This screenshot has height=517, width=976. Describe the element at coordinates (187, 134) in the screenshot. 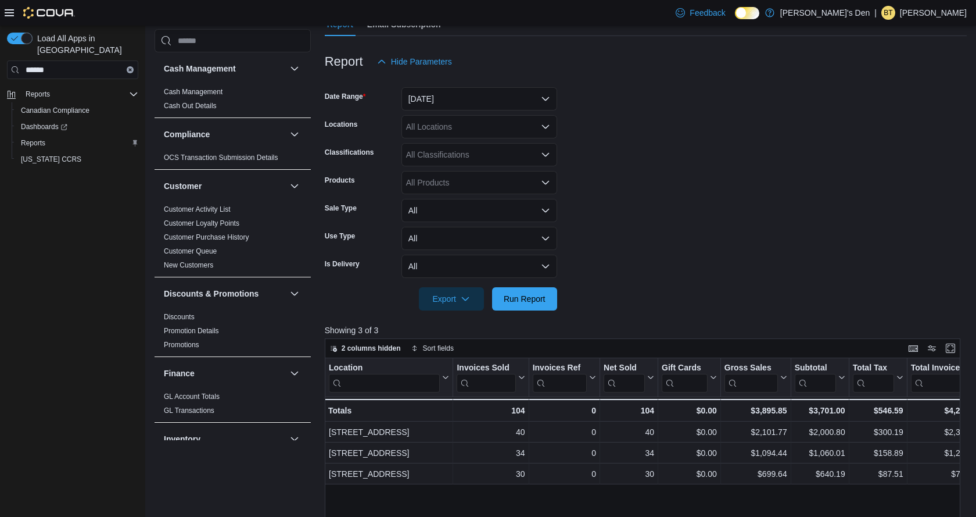

I see `h3: Compliance` at that location.